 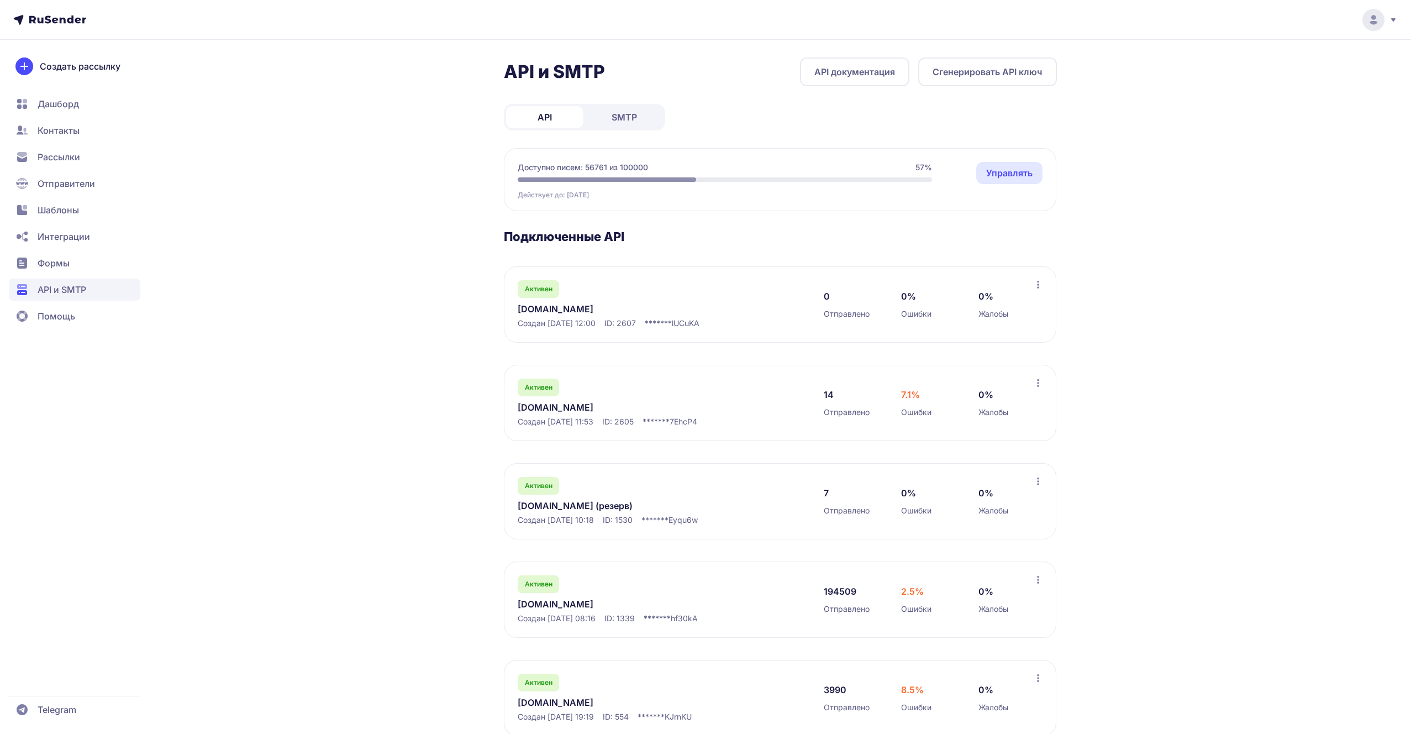 I want to click on a: Telegram, so click(x=75, y=709).